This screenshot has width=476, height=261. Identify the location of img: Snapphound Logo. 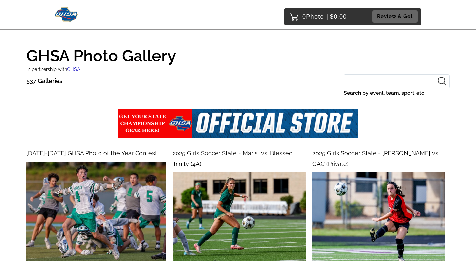
(66, 15).